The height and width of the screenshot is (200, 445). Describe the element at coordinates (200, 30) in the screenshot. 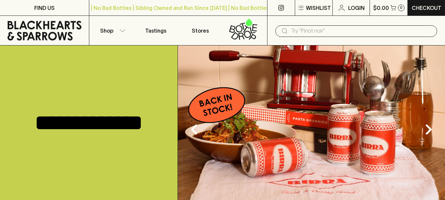

I see `a: Stores` at that location.